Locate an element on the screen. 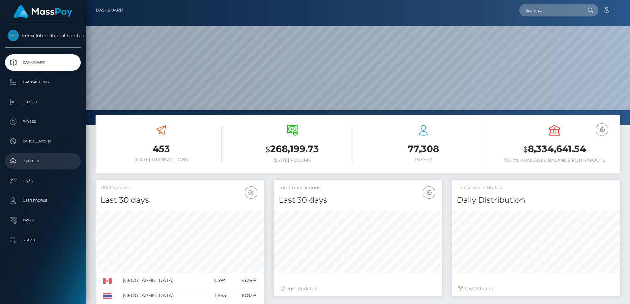 Image resolution: width=630 pixels, height=304 pixels. td: 75.39% is located at coordinates (243, 281).